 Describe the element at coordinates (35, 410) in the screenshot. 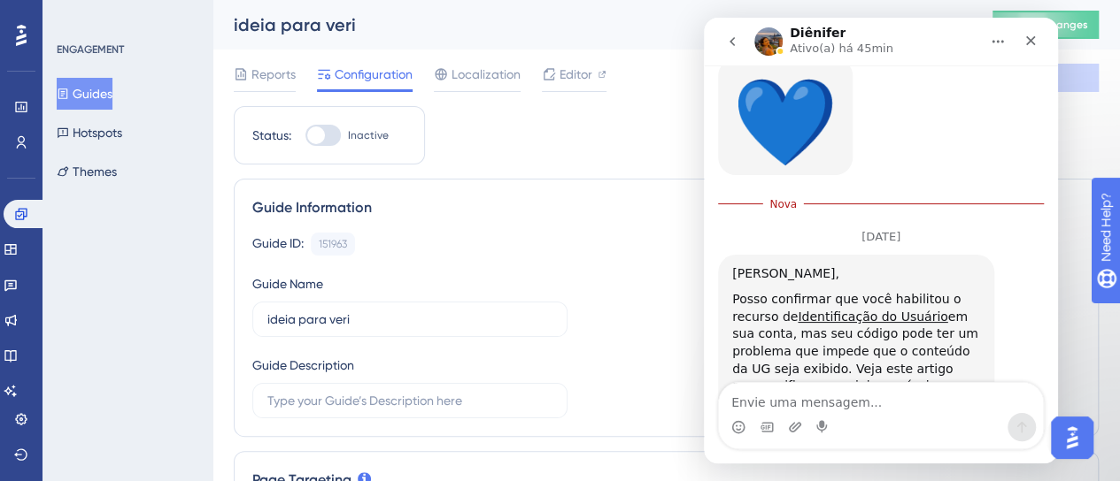

I see `button: Seletor de emoji` at that location.